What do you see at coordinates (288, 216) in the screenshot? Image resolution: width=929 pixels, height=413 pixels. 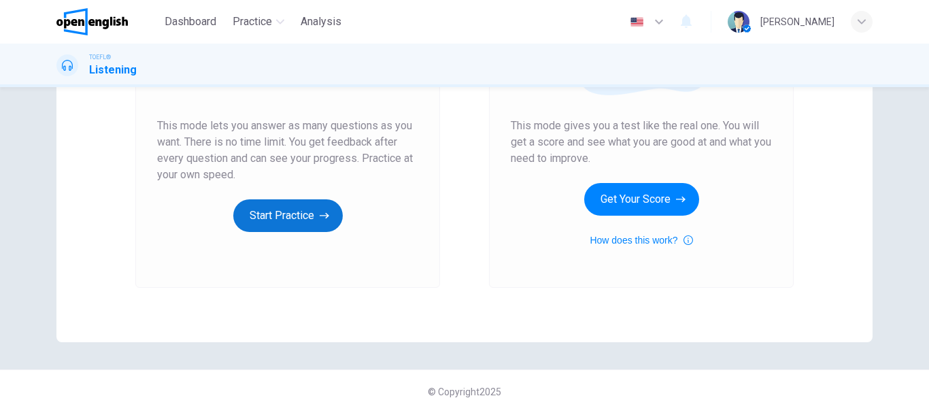 I see `button: Start Practice` at bounding box center [288, 216].